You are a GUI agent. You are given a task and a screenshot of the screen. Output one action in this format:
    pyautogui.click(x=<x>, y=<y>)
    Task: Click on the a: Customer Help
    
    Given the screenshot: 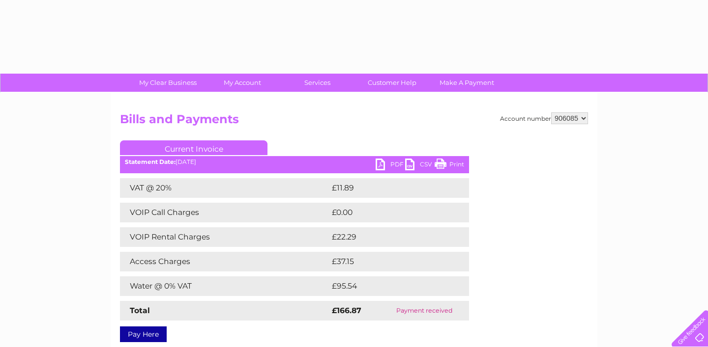 What is the action you would take?
    pyautogui.click(x=392, y=83)
    